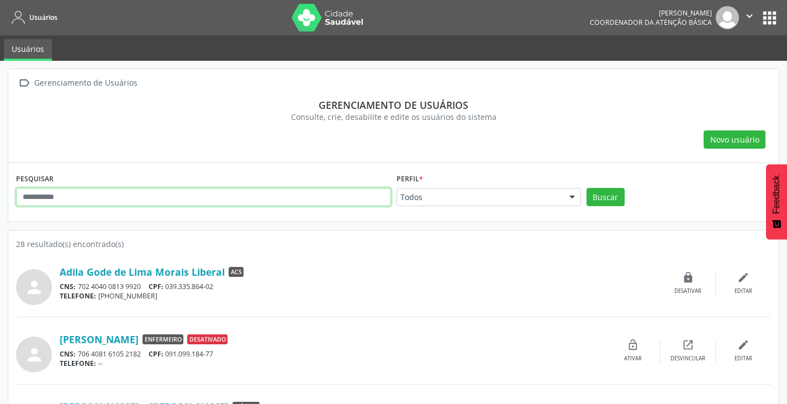 Image resolution: width=787 pixels, height=404 pixels. What do you see at coordinates (770, 18) in the screenshot?
I see `button: apps` at bounding box center [770, 18].